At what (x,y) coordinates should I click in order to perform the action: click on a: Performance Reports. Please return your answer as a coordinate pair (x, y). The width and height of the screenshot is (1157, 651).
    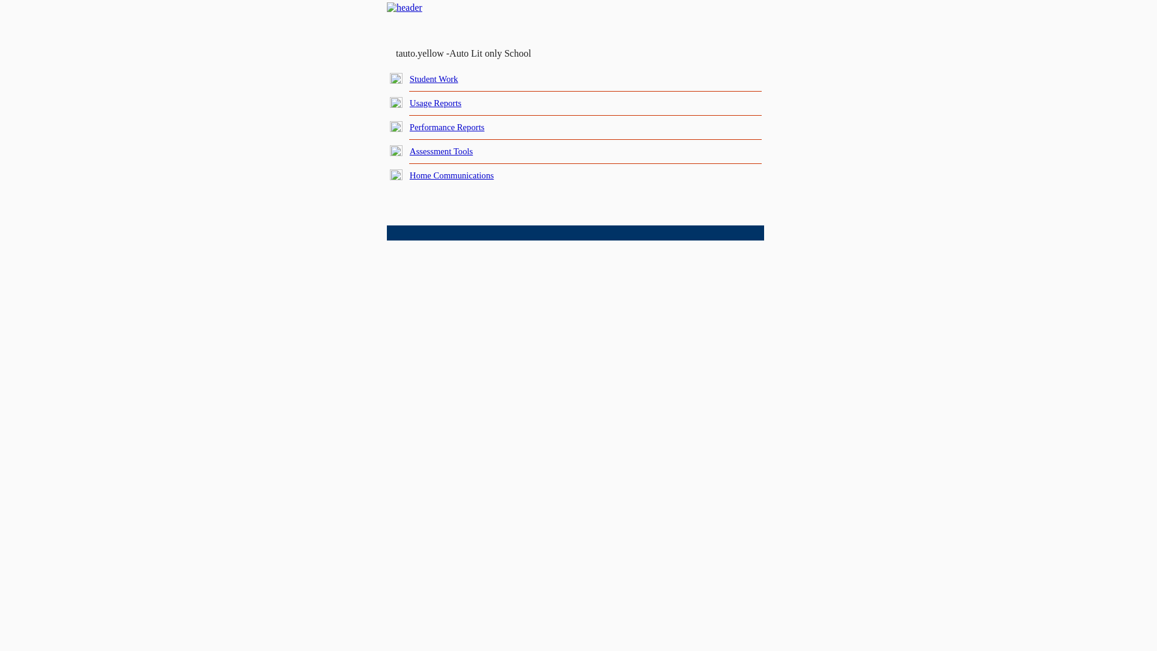
    Looking at the image, I should click on (447, 127).